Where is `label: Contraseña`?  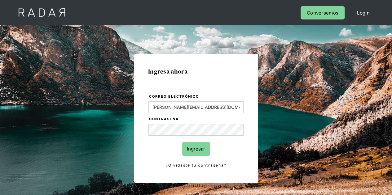
label: Contraseña is located at coordinates (196, 120).